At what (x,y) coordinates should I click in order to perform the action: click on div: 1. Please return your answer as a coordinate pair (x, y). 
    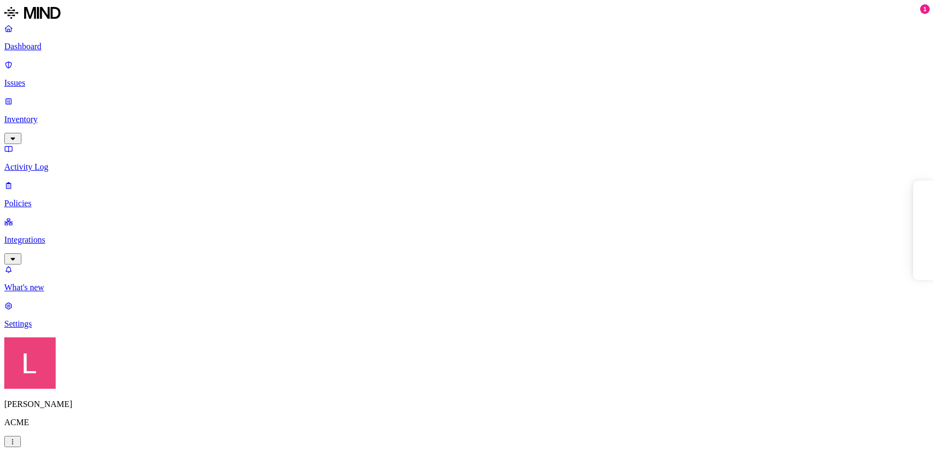
    Looking at the image, I should click on (925, 9).